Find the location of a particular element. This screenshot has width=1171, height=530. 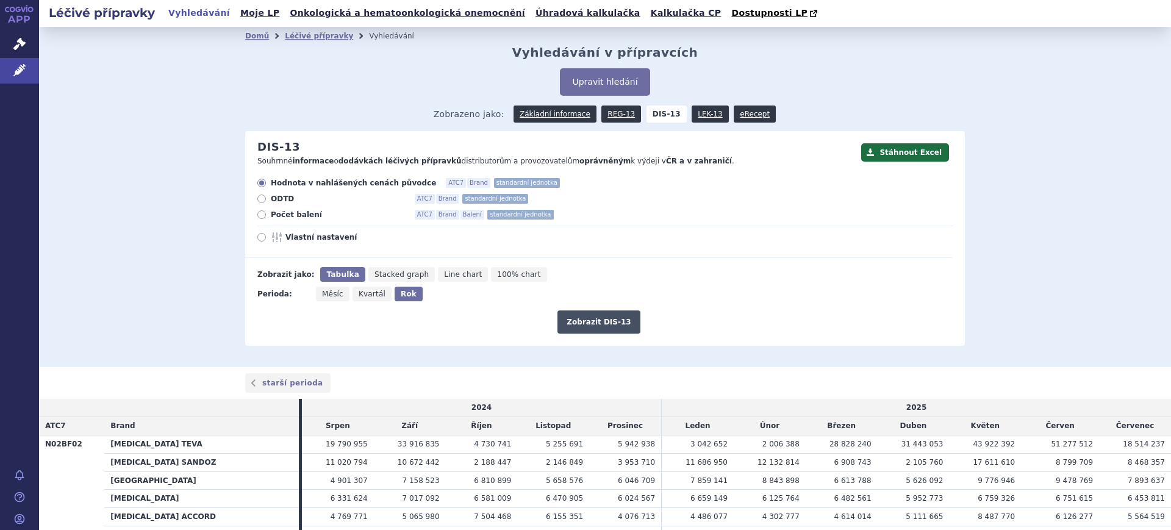

span: 7 504 468 is located at coordinates (492, 516).